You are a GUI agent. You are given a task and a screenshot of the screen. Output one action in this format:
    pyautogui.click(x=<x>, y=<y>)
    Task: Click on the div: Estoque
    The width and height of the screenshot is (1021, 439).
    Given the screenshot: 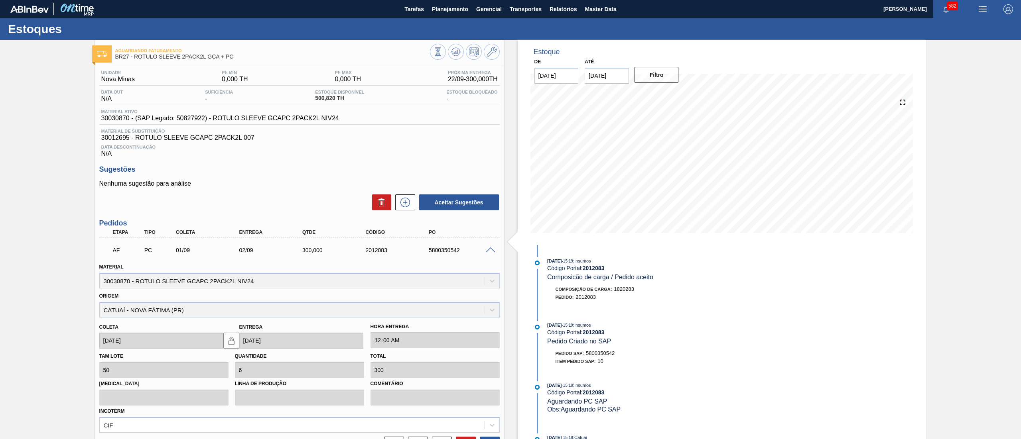 What is the action you would take?
    pyautogui.click(x=547, y=52)
    